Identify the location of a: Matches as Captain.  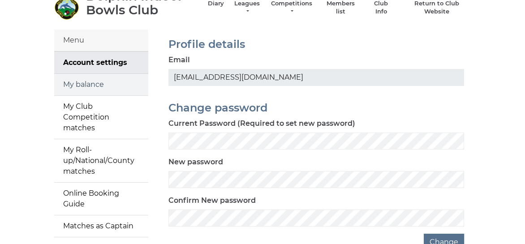
(101, 226).